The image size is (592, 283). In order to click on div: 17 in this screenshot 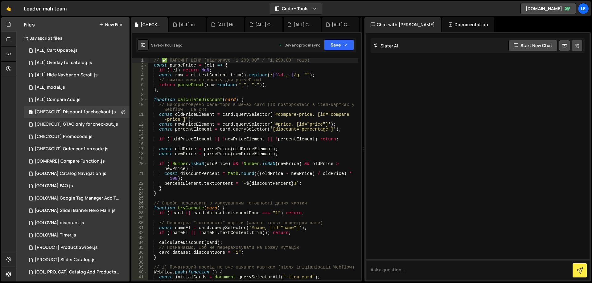, I will do `click(140, 149)`.